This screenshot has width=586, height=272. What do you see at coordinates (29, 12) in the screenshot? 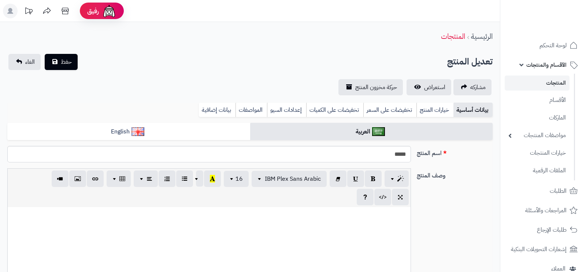
I see `a: تحديثات المنصة` at bounding box center [29, 12].